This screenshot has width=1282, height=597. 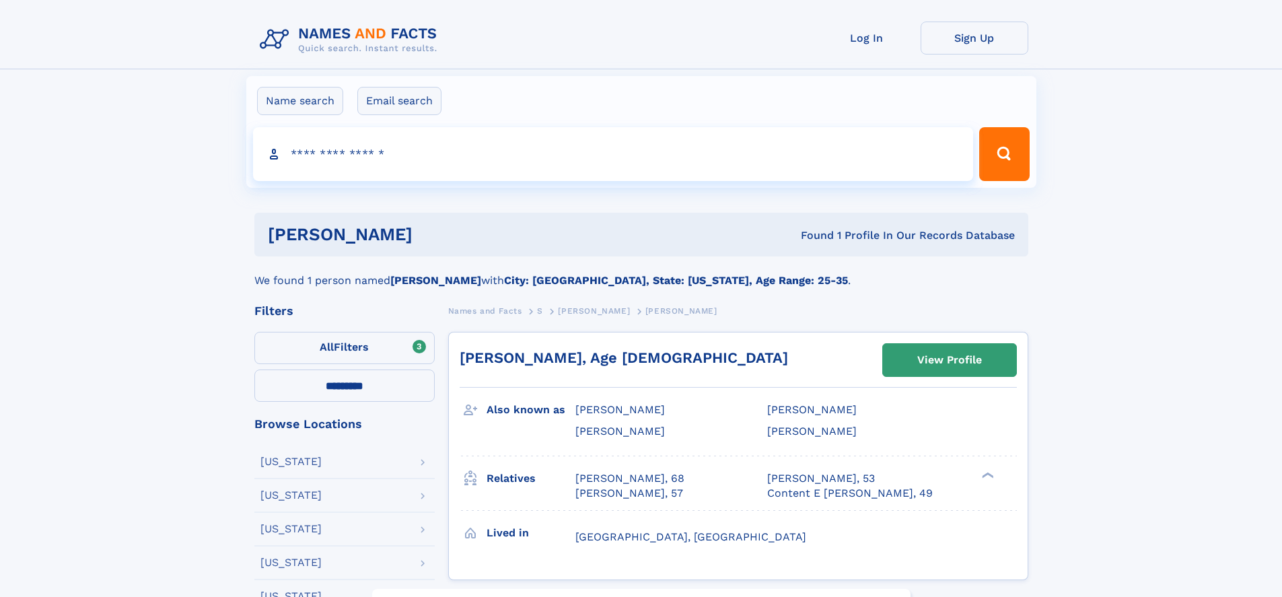 I want to click on button: Search Button, so click(x=1004, y=154).